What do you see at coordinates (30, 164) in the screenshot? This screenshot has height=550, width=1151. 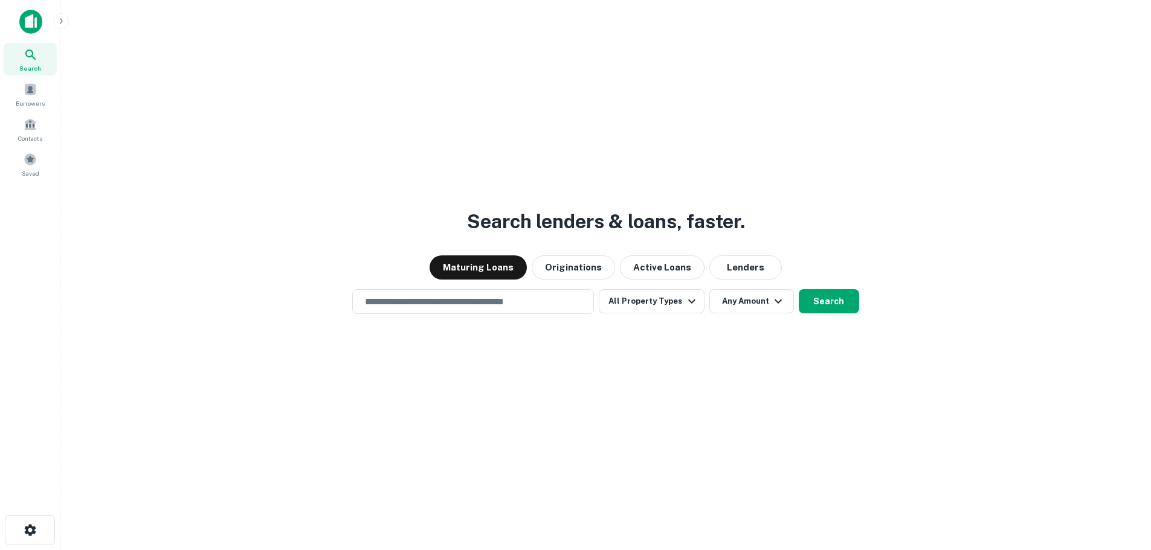 I see `div: Saved` at bounding box center [30, 164].